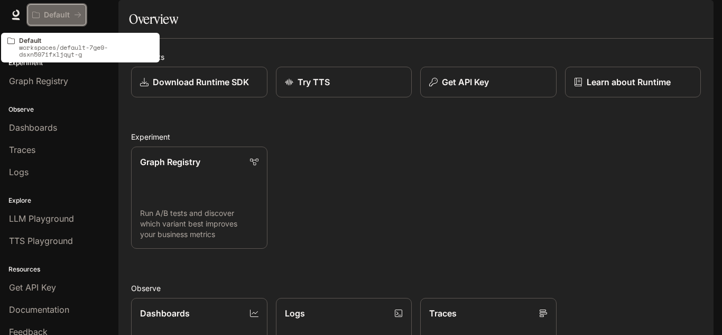 The image size is (722, 335). What do you see at coordinates (489, 82) in the screenshot?
I see `button: Get API Key` at bounding box center [489, 82].